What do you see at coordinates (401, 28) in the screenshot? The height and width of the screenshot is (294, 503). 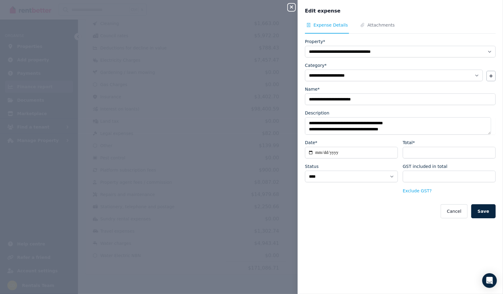 I see `nav: Tabs` at bounding box center [401, 28].